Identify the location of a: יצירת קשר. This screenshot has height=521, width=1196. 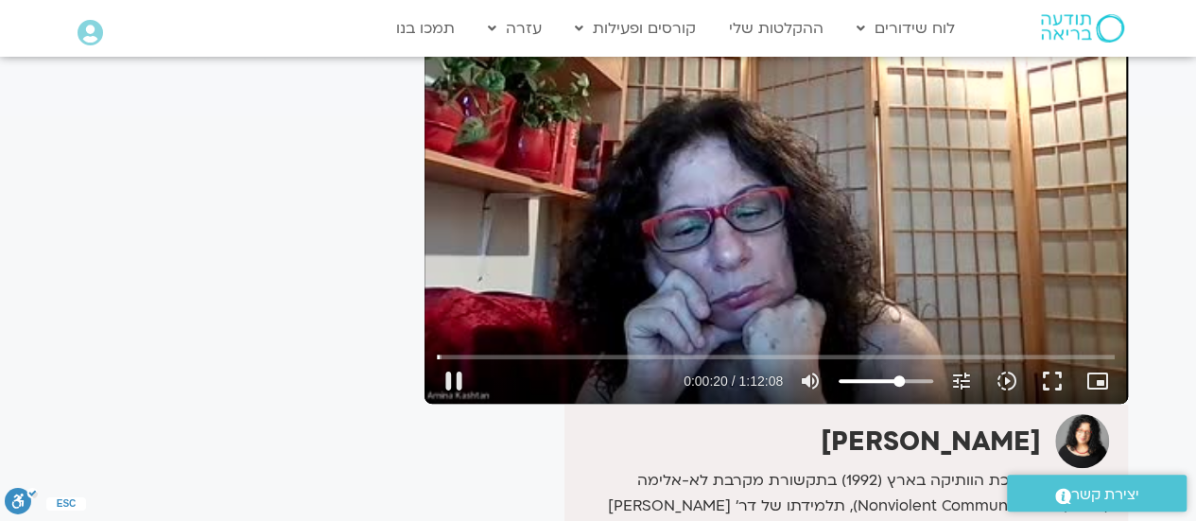
(1097, 493).